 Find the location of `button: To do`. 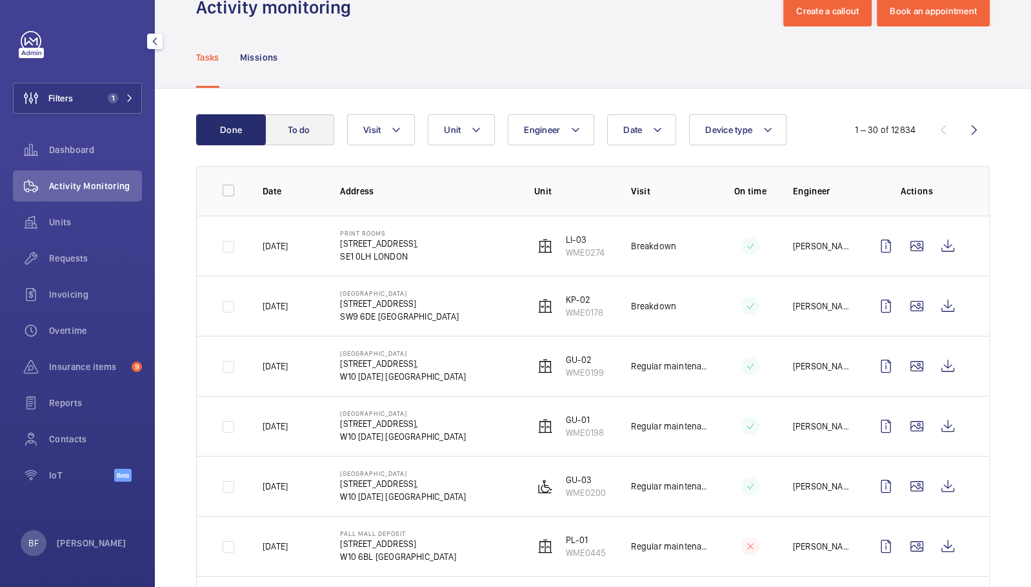

button: To do is located at coordinates (299, 130).